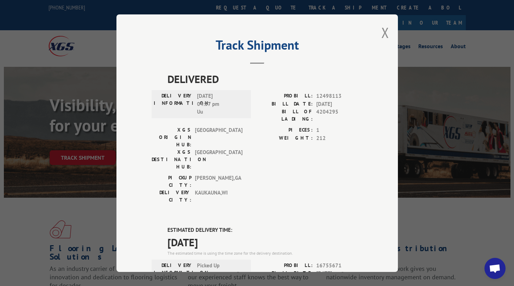 The width and height of the screenshot is (514, 286). What do you see at coordinates (285, 115) in the screenshot?
I see `label: BILL OF LADING:` at bounding box center [285, 115].